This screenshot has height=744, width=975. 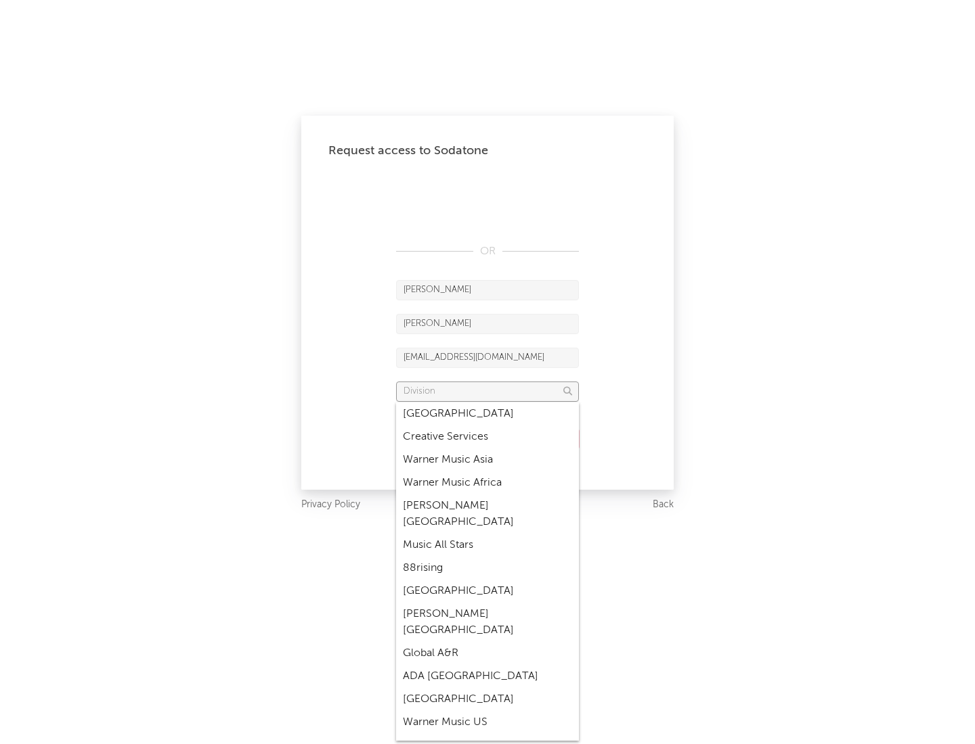 What do you see at coordinates (487, 460) in the screenshot?
I see `div: Warner Music Asia` at bounding box center [487, 460].